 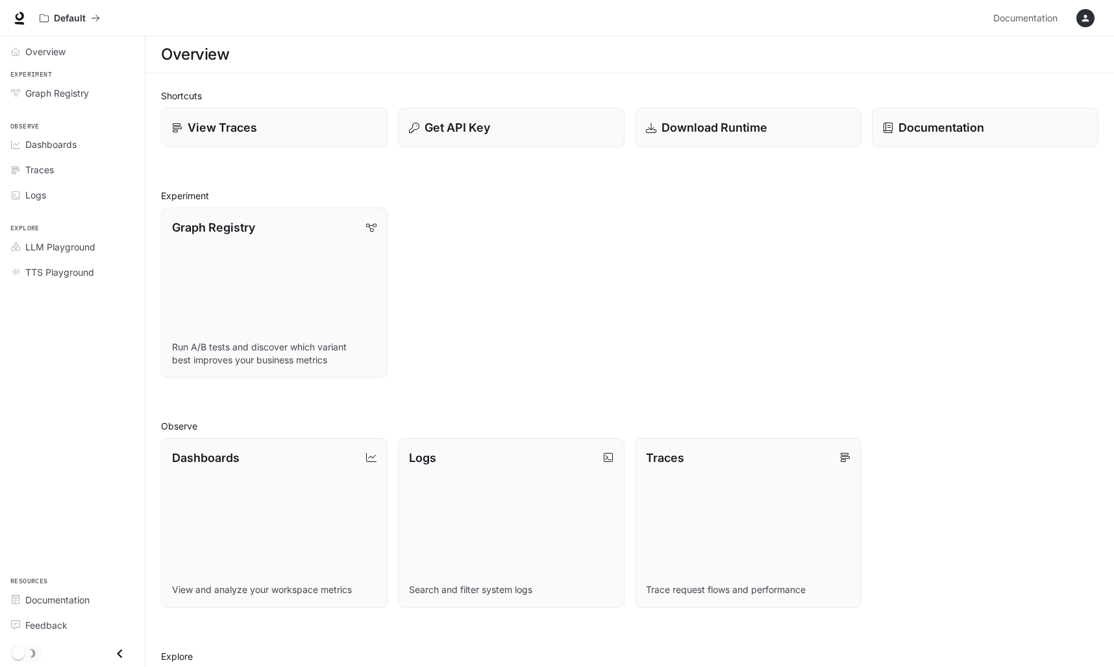 What do you see at coordinates (72, 144) in the screenshot?
I see `a: Dashboards` at bounding box center [72, 144].